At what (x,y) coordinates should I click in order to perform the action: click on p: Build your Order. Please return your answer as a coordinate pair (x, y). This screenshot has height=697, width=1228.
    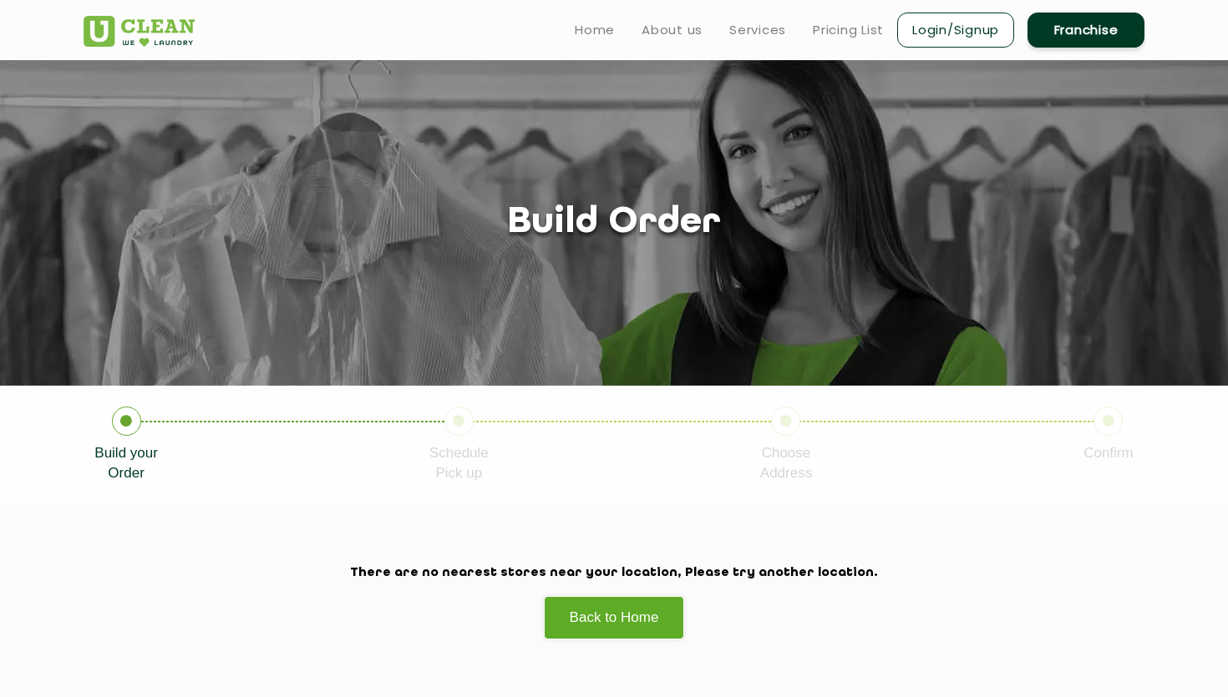
    Looking at the image, I should click on (126, 464).